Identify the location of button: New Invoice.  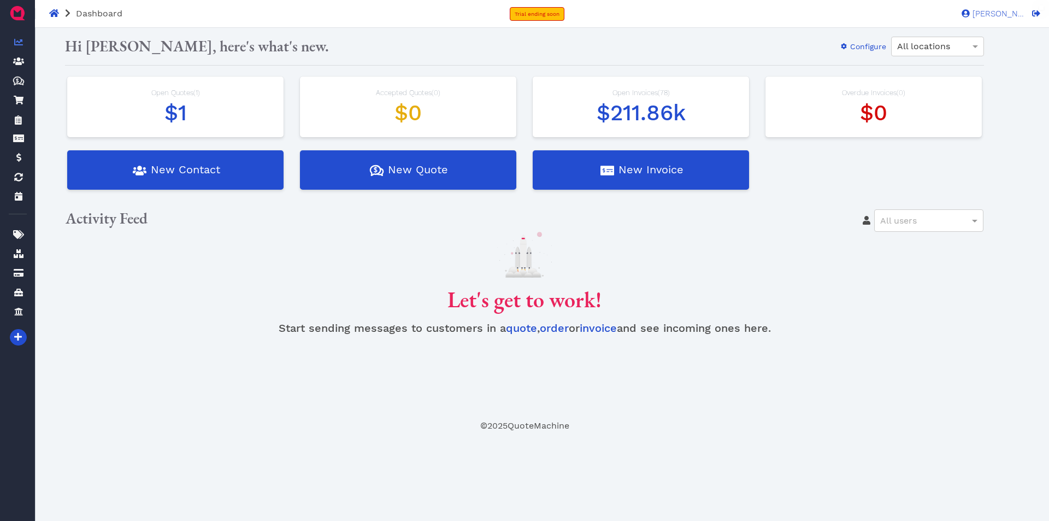
(641, 170).